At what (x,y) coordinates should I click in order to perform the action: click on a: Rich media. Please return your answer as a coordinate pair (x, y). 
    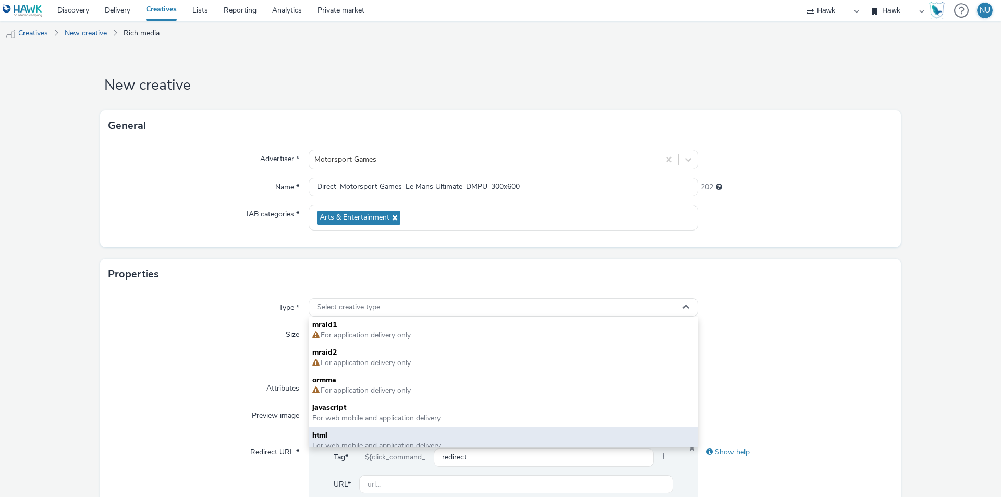
    Looking at the image, I should click on (141, 33).